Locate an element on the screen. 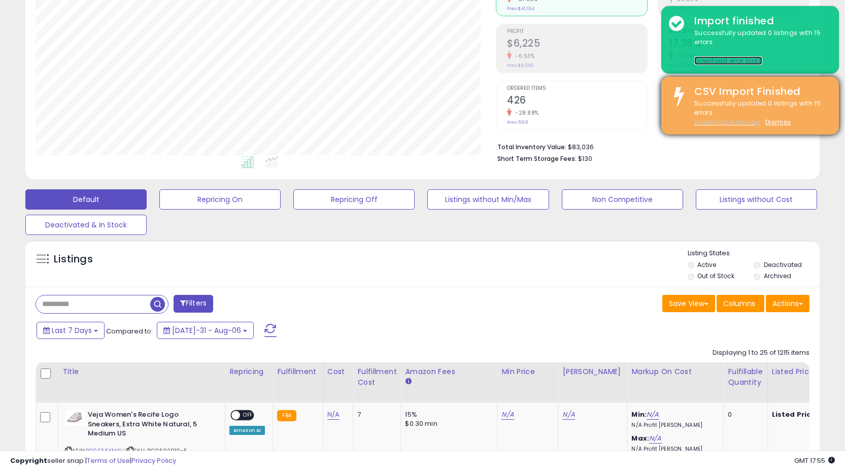 This screenshot has height=471, width=845. div: Fulfillable Quantity is located at coordinates (745, 377).